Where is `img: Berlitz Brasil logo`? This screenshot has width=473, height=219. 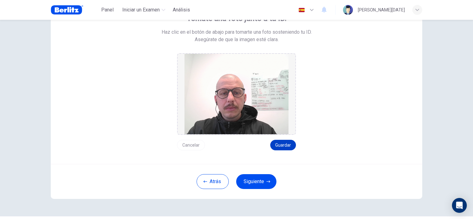
img: Berlitz Brasil logo is located at coordinates (67, 10).